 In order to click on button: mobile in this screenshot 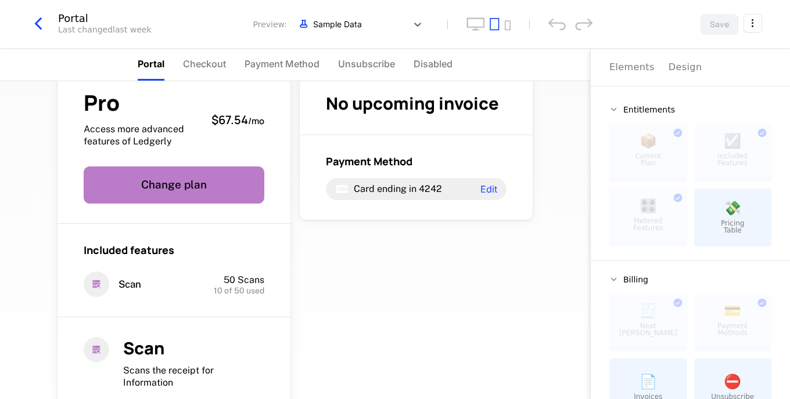, I will do `click(507, 26)`.